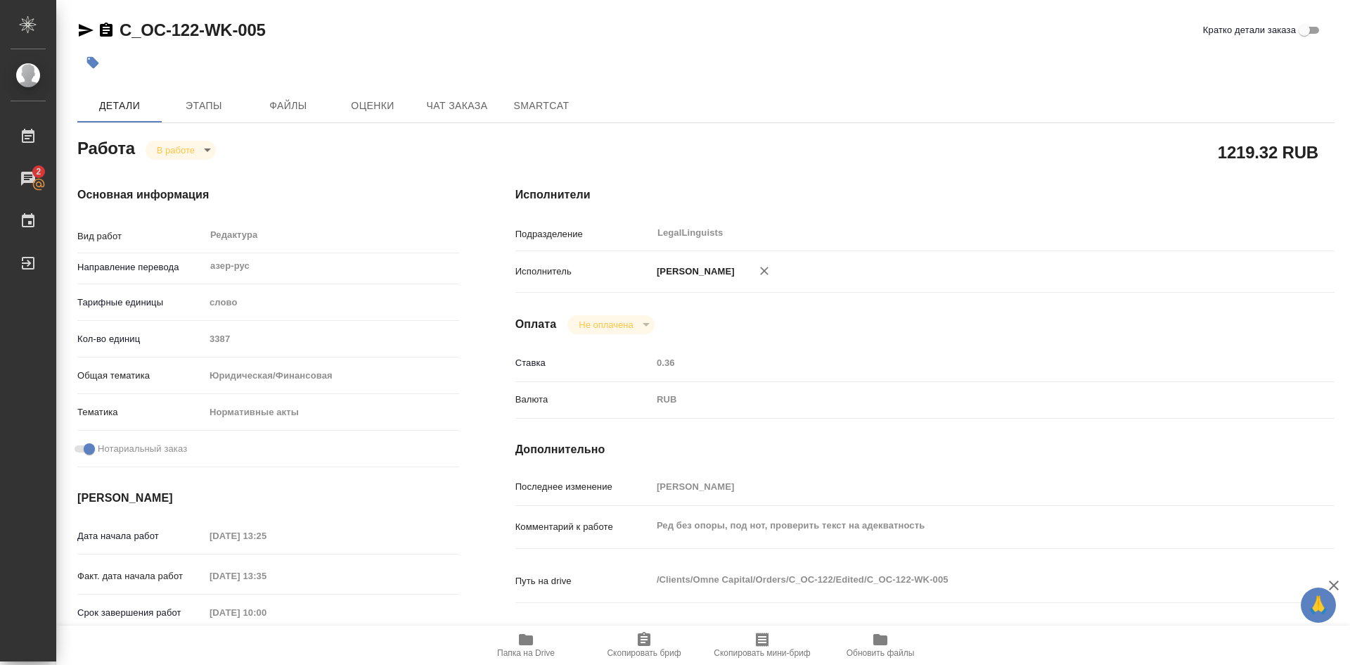 This screenshot has width=1350, height=665. What do you see at coordinates (373, 105) in the screenshot?
I see `span: Оценки` at bounding box center [373, 105].